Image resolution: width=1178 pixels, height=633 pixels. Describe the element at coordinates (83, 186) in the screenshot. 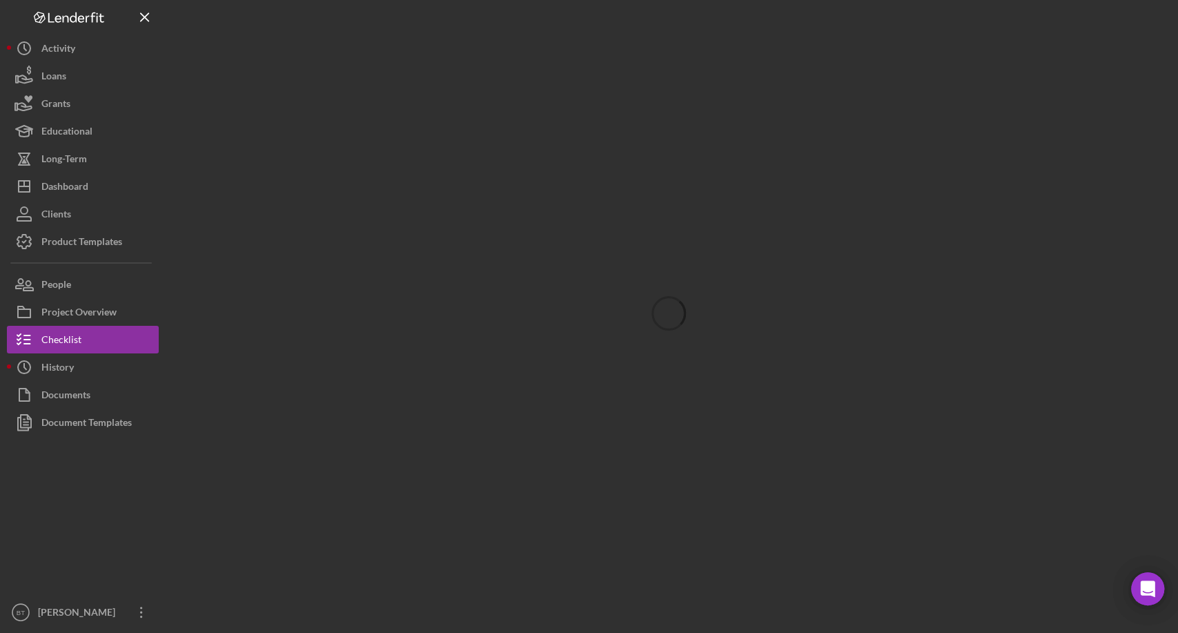

I see `a: Dashboard` at that location.